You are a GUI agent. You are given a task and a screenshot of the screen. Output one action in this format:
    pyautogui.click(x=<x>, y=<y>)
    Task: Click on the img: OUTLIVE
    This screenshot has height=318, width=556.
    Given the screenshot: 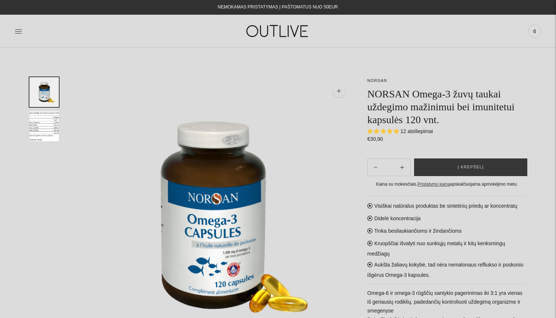 What is the action you would take?
    pyautogui.click(x=278, y=31)
    